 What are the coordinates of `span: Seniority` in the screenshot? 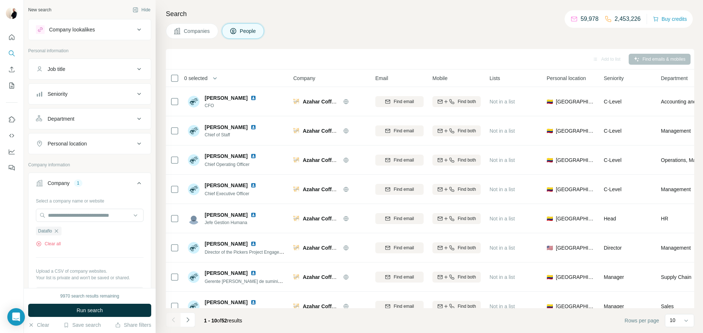 It's located at (613, 78).